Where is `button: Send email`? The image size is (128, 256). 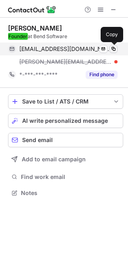 button: Send email is located at coordinates (66, 140).